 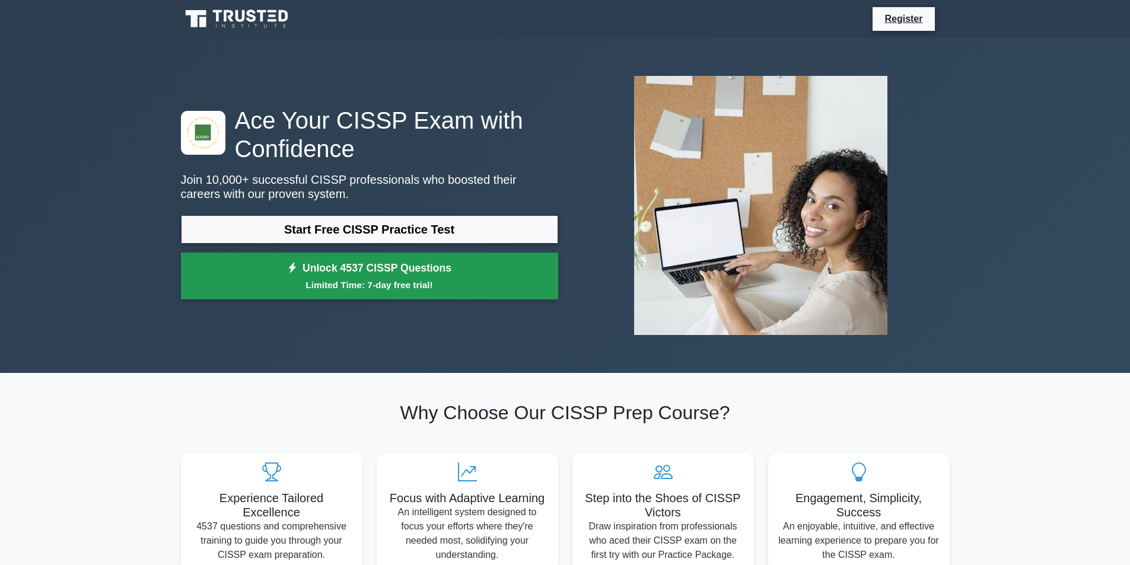 What do you see at coordinates (369, 230) in the screenshot?
I see `a: Start Free CISSP Practice Test` at bounding box center [369, 230].